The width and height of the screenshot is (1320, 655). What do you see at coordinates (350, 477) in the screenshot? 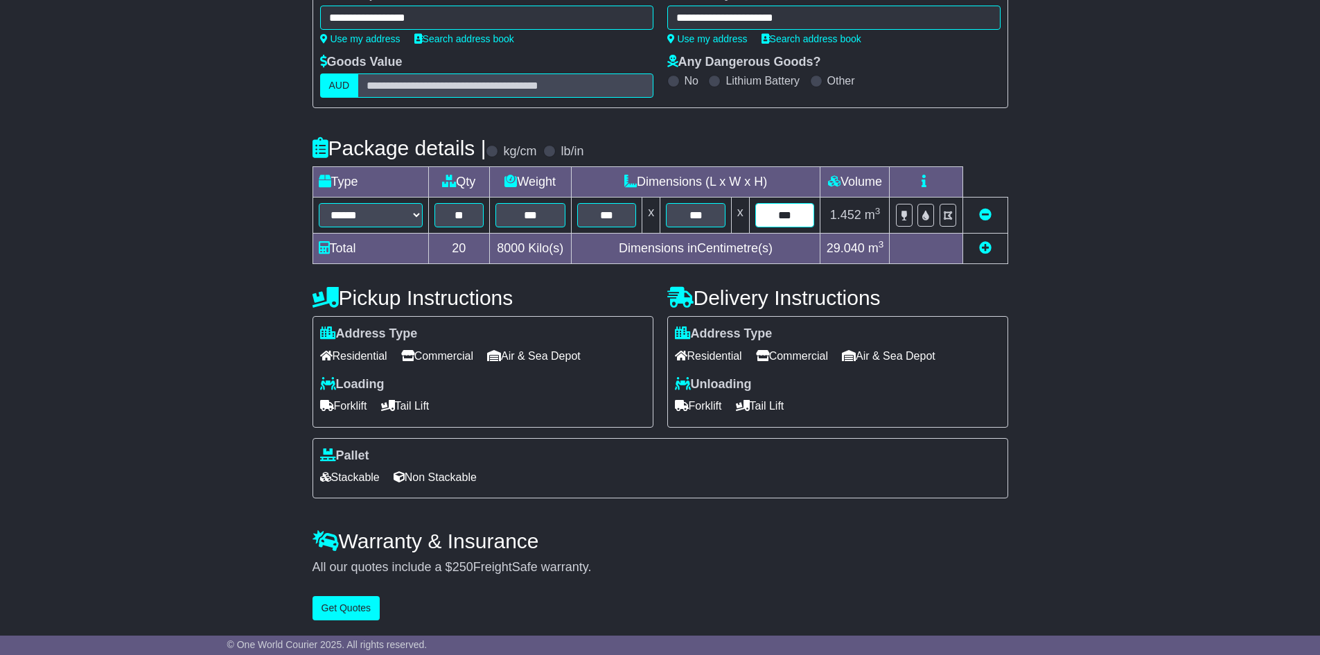
I see `span: Stackable` at bounding box center [350, 477].